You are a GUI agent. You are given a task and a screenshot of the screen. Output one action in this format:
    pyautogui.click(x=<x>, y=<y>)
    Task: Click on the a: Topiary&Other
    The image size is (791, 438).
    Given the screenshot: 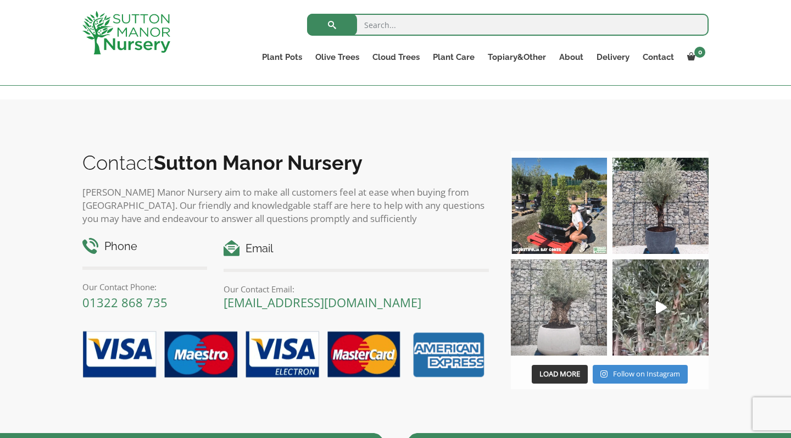 What is the action you would take?
    pyautogui.click(x=517, y=57)
    